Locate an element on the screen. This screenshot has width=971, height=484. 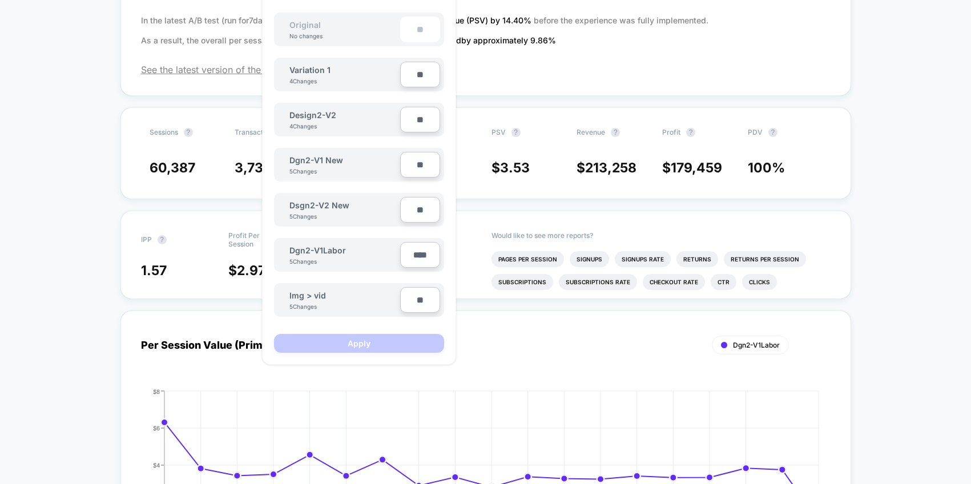
span: 60,387 is located at coordinates (172, 168).